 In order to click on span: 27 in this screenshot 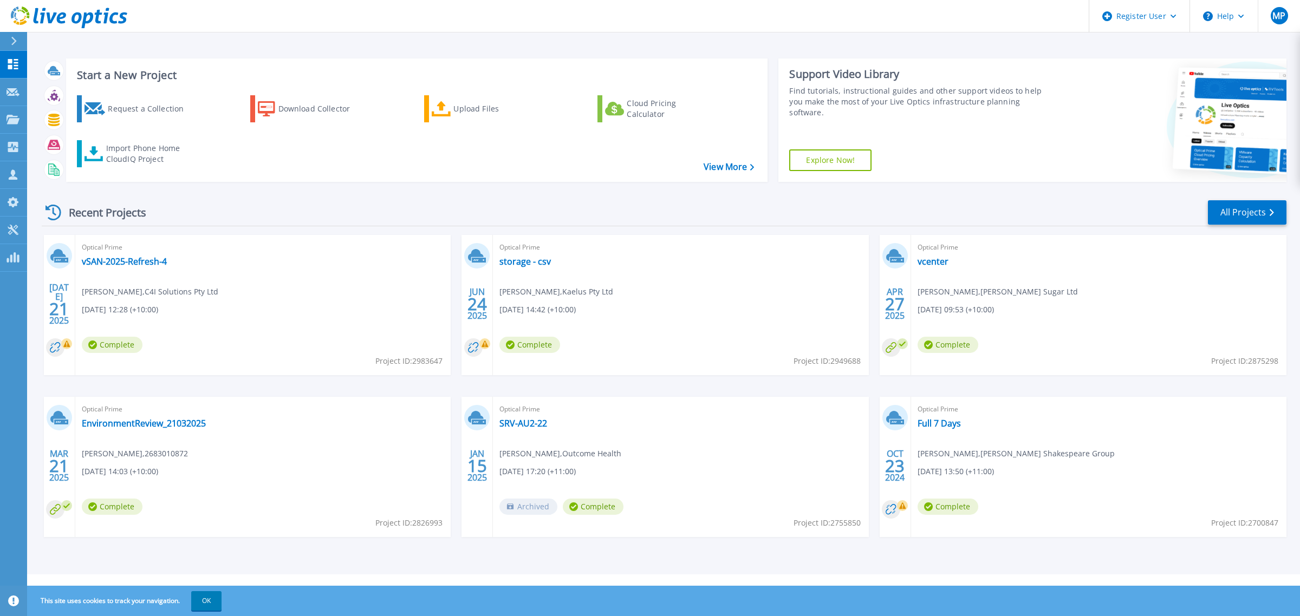, I will do `click(895, 304)`.